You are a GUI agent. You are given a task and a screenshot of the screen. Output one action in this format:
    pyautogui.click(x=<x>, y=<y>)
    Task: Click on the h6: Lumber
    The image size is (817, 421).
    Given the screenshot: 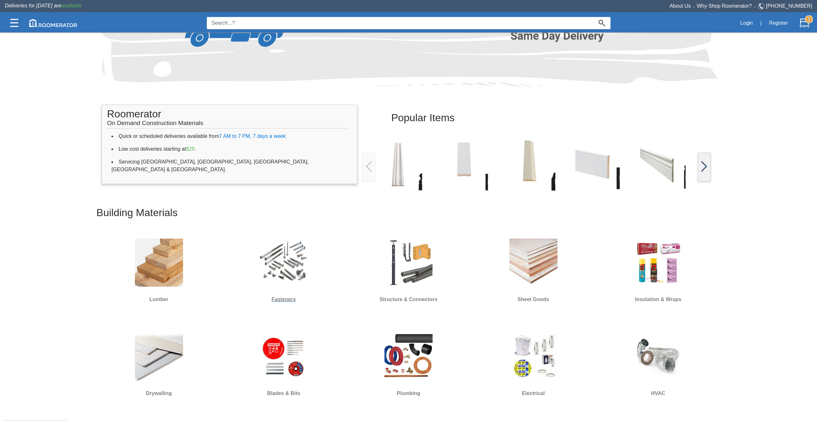 What is the action you would take?
    pyautogui.click(x=159, y=300)
    